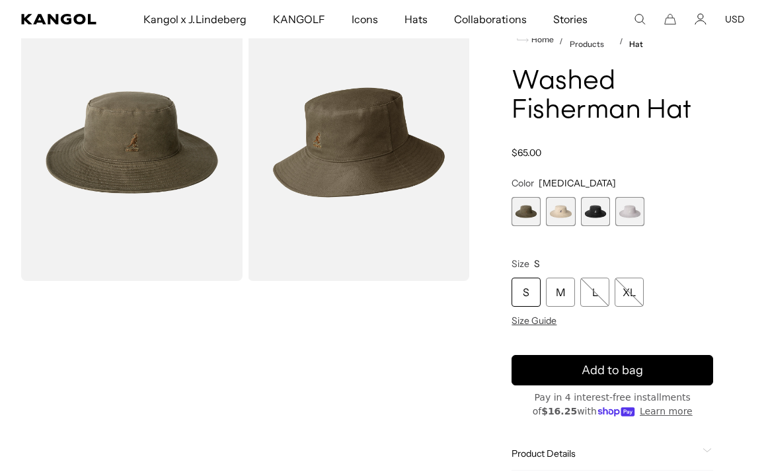 The width and height of the screenshot is (766, 472). I want to click on button: Cart, so click(670, 19).